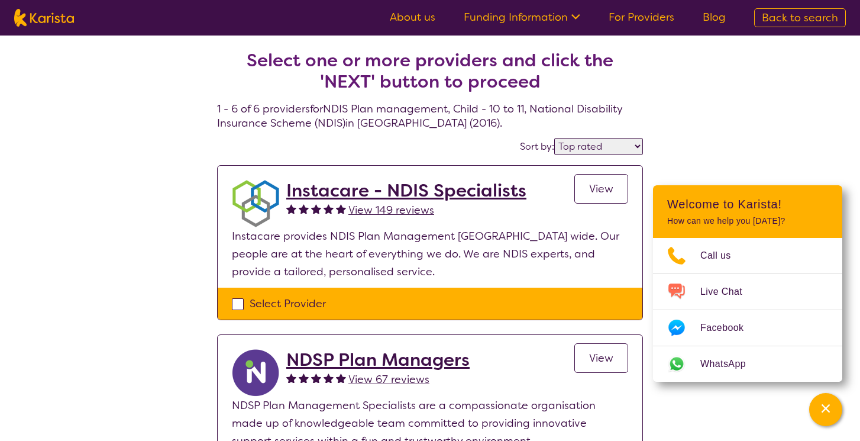 This screenshot has height=441, width=860. What do you see at coordinates (378, 360) in the screenshot?
I see `a: NDSP Plan Managers` at bounding box center [378, 360].